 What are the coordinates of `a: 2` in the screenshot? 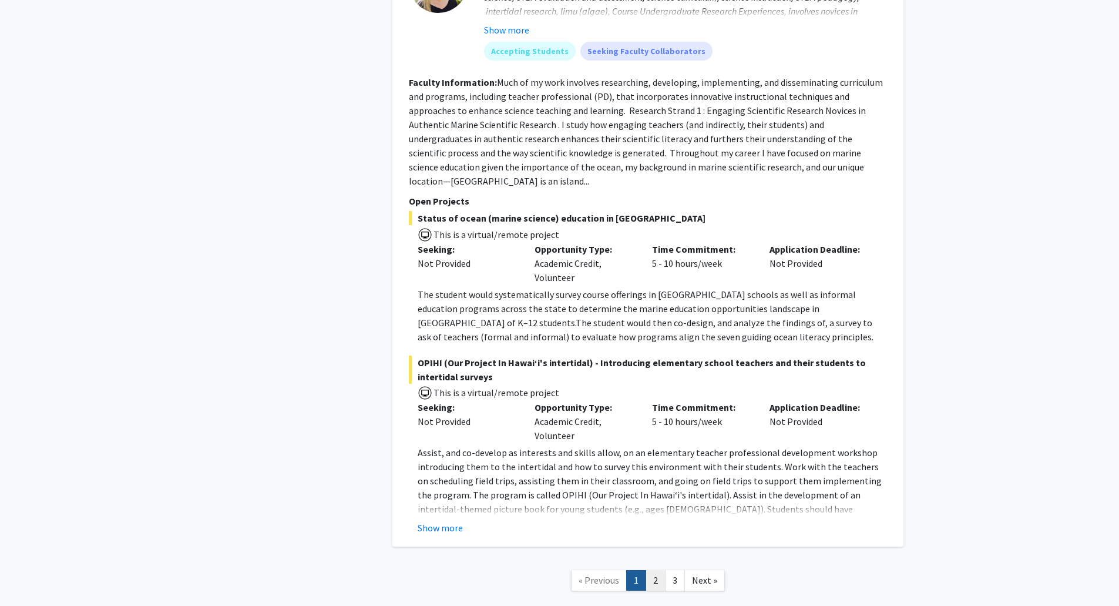 It's located at (656, 580).